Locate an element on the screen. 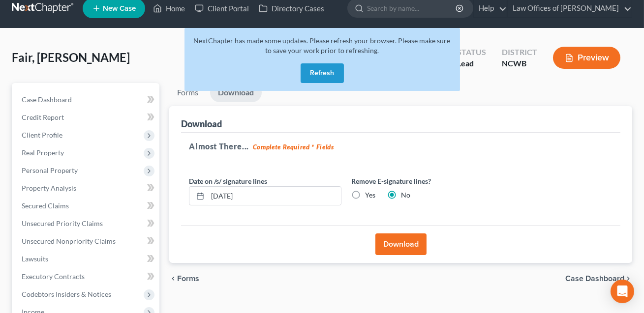 The height and width of the screenshot is (313, 644). button: Preview is located at coordinates (586, 58).